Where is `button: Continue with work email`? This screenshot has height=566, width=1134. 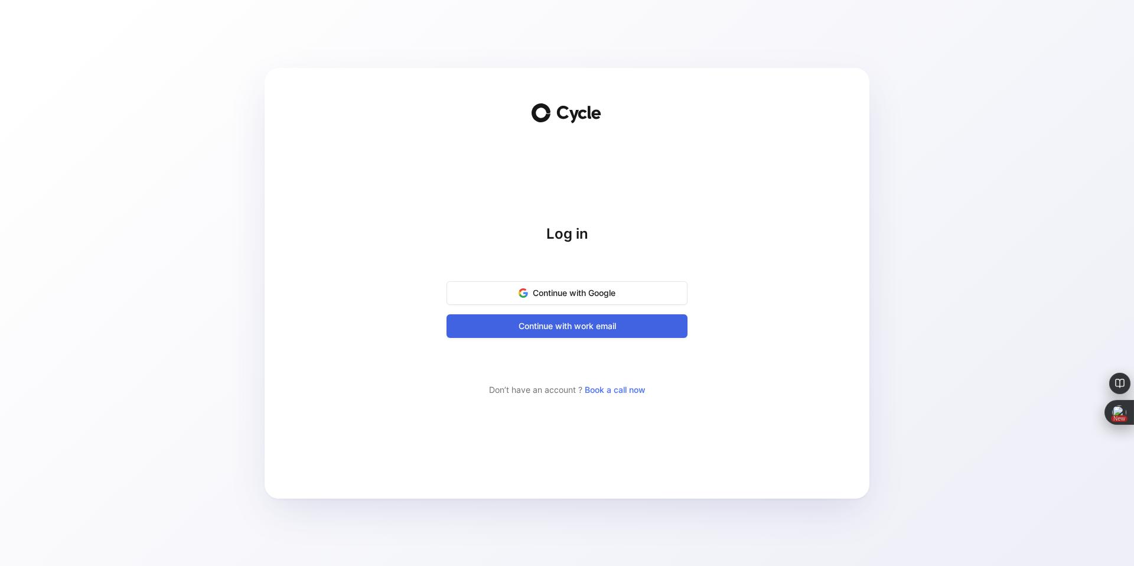 button: Continue with work email is located at coordinates (567, 326).